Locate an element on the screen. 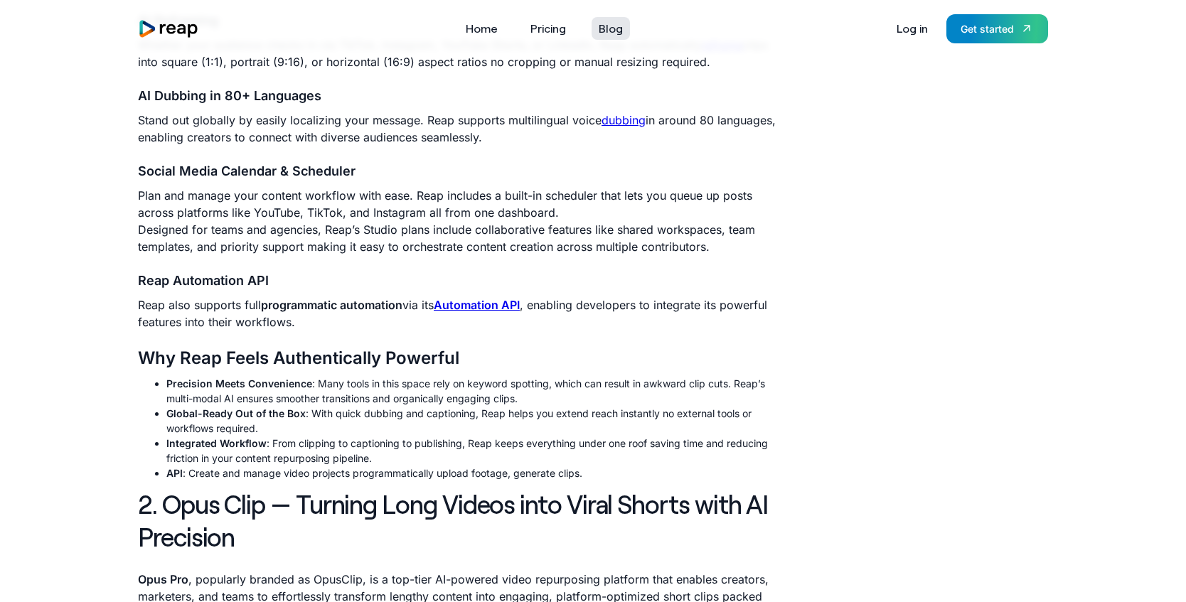  li: : Many tools in this space rely on keyword spotting, which can result in awkward clip cuts. Reap’... is located at coordinates (474, 391).